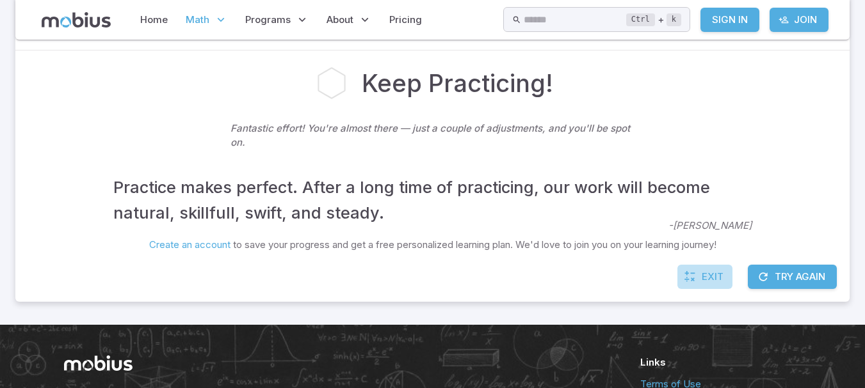 This screenshot has height=388, width=865. Describe the element at coordinates (189, 244) in the screenshot. I see `a: Create an account` at that location.